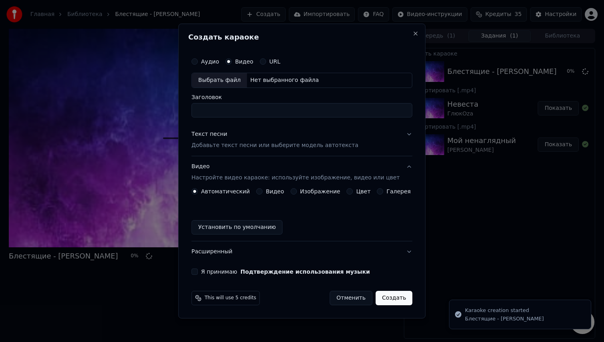  What do you see at coordinates (210, 62) in the screenshot?
I see `label: Аудио` at bounding box center [210, 62].